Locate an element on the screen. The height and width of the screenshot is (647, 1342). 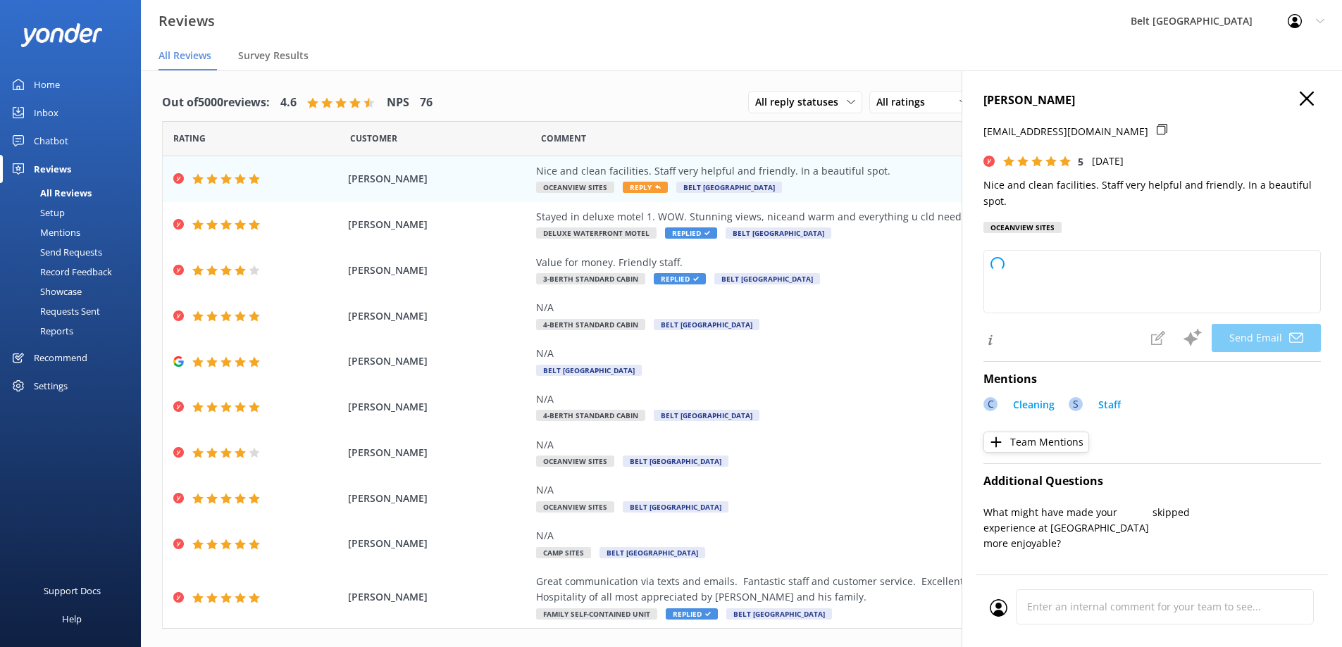
h4: 76 is located at coordinates (426, 103).